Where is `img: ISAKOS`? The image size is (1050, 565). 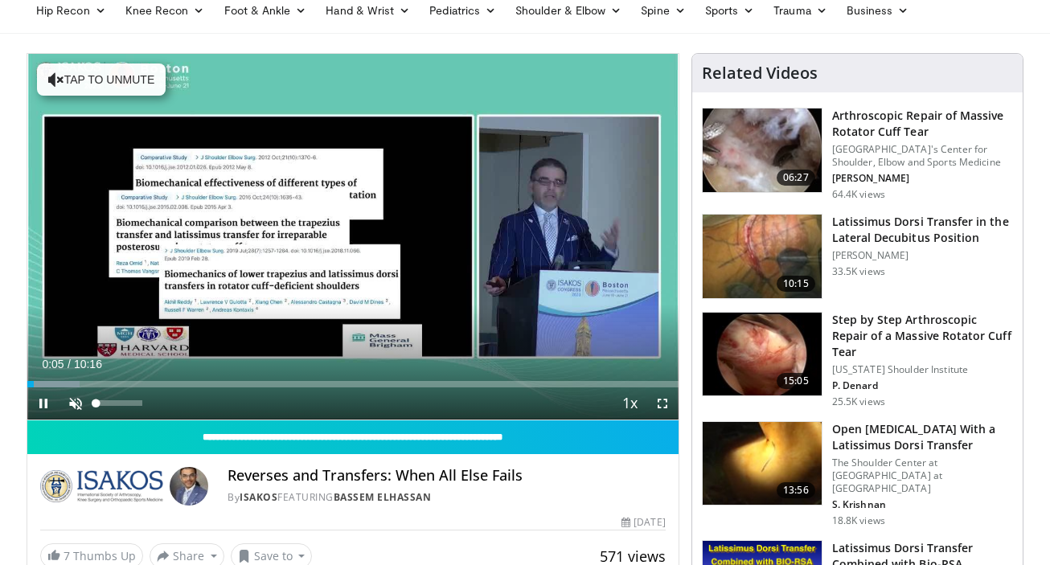
img: ISAKOS is located at coordinates (101, 486).